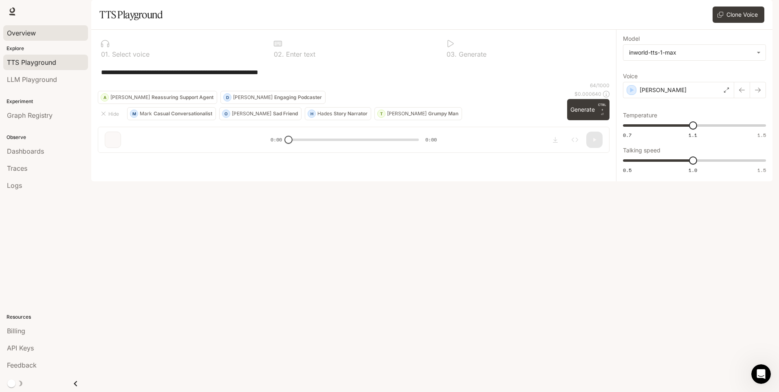 The height and width of the screenshot is (392, 779). I want to click on p: 0 2 ., so click(279, 54).